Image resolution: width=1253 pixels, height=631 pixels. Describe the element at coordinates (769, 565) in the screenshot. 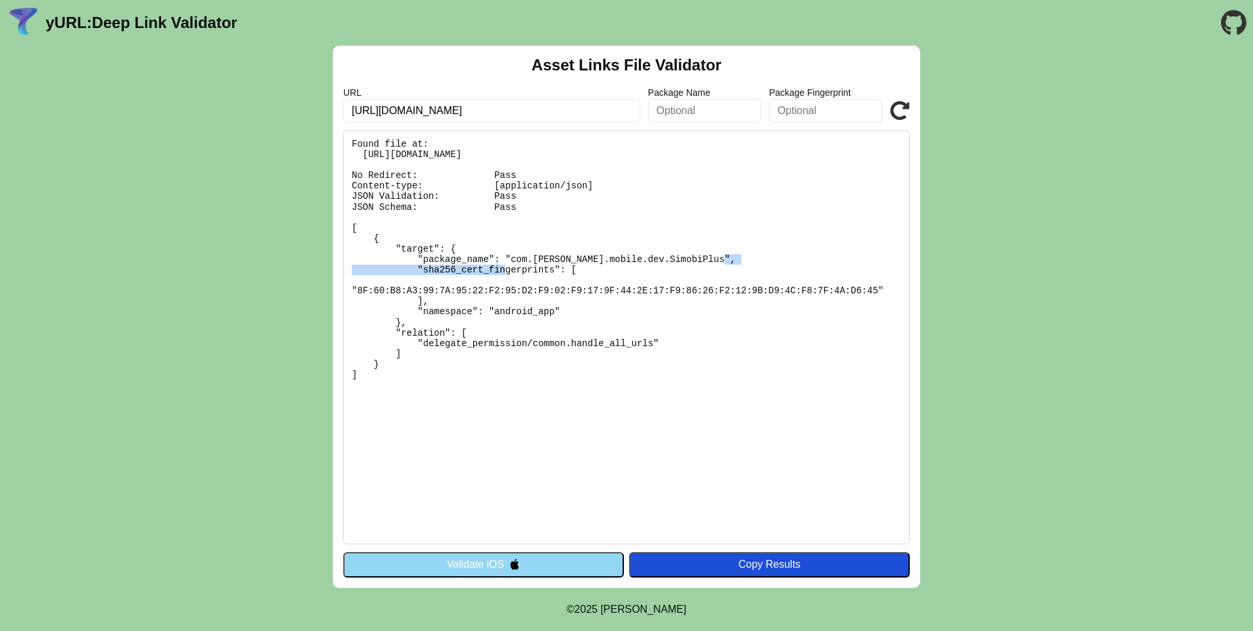

I see `div: Copy Results` at that location.